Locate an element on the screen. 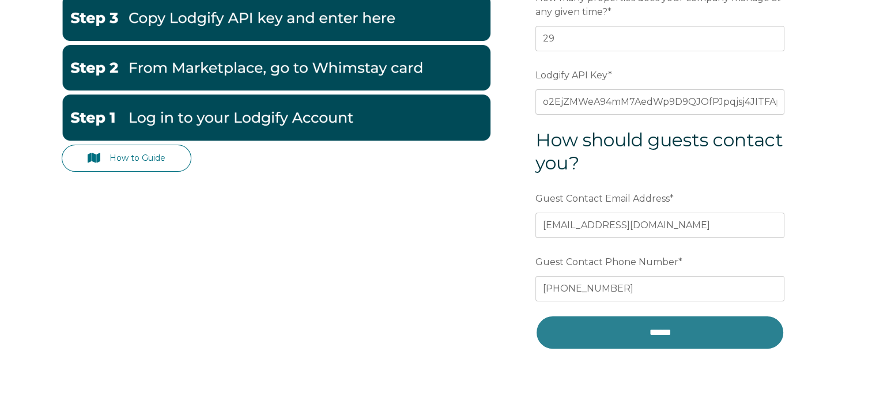 This screenshot has height=408, width=872. span: How should guests contact you? is located at coordinates (659, 151).